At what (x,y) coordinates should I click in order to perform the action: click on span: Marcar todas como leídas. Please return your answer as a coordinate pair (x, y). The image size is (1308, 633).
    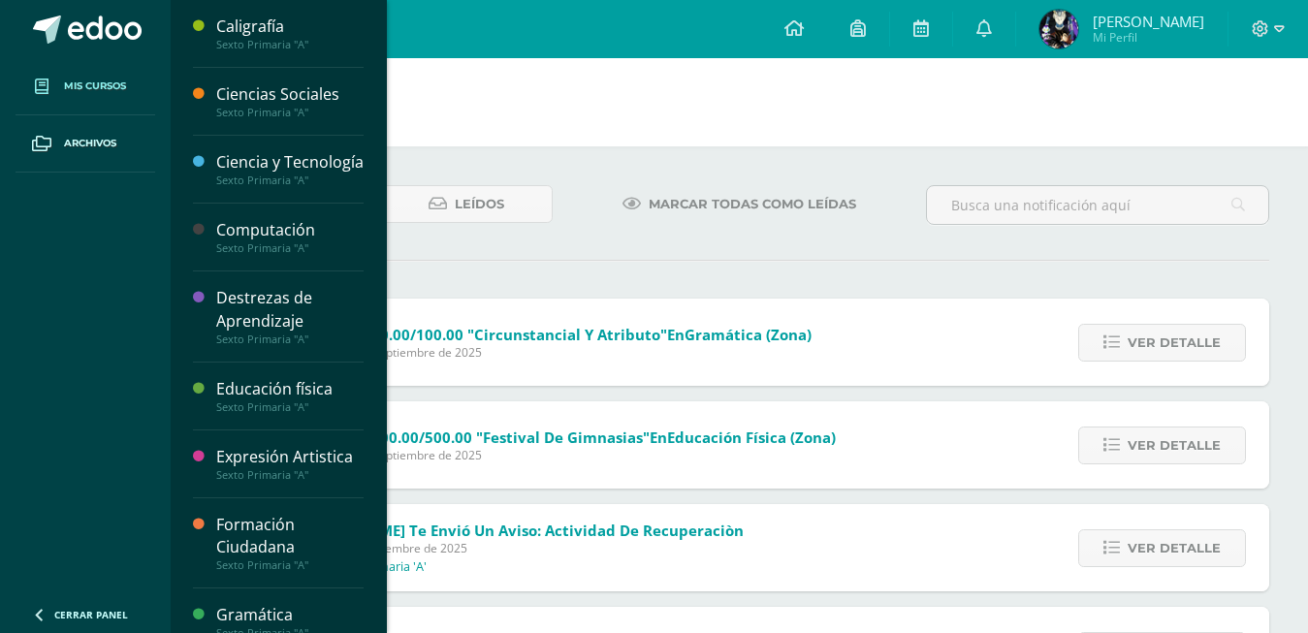
    Looking at the image, I should click on (752, 204).